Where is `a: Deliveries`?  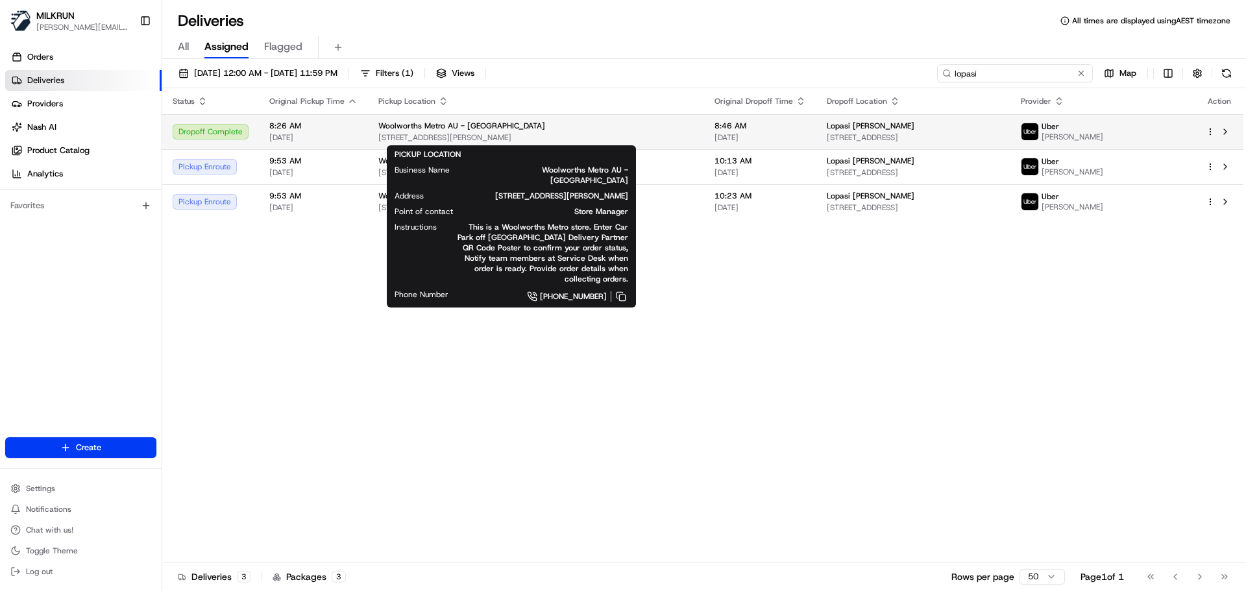 a: Deliveries is located at coordinates (83, 80).